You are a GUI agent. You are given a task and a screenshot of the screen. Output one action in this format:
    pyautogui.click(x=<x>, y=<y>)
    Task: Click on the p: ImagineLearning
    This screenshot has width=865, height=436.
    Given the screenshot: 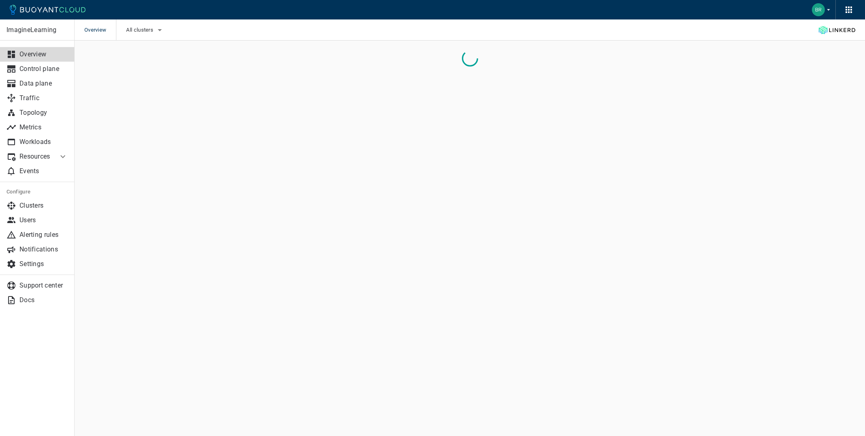 What is the action you would take?
    pyautogui.click(x=37, y=30)
    